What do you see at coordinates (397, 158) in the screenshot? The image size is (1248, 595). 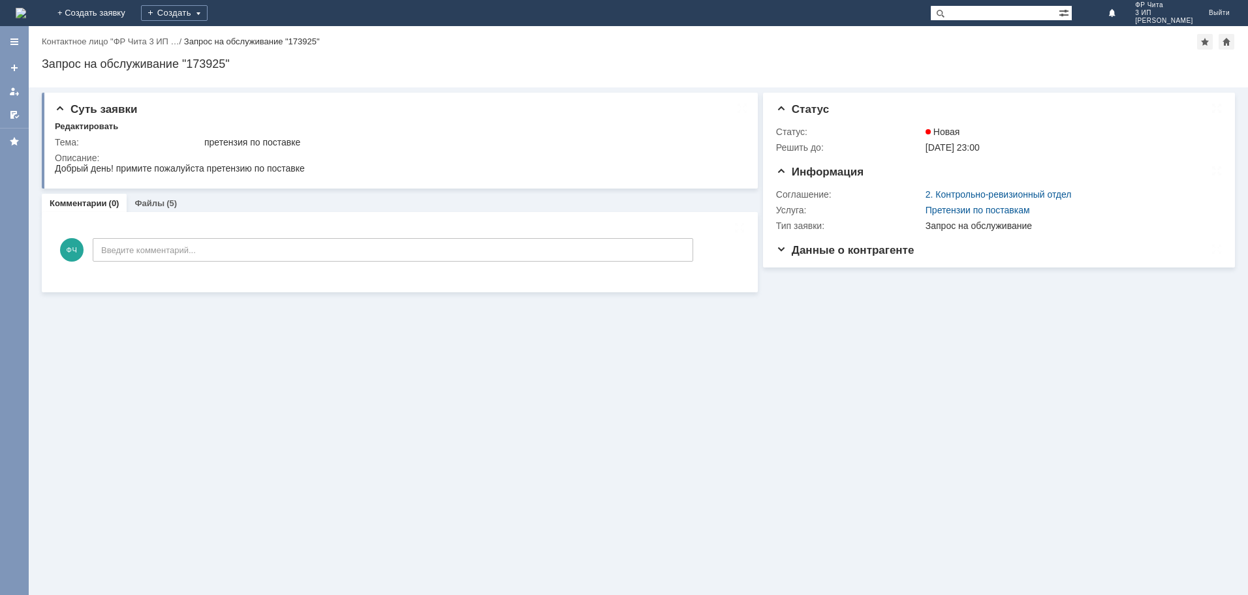 I see `div: Описание:` at bounding box center [397, 158].